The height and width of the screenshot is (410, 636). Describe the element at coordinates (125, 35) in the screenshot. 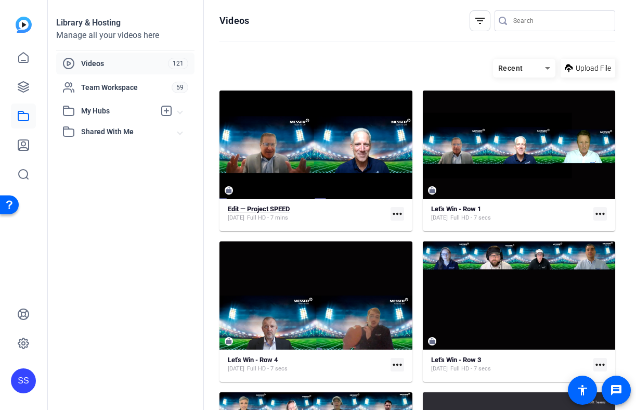

I see `div: Manage all your videos here` at that location.